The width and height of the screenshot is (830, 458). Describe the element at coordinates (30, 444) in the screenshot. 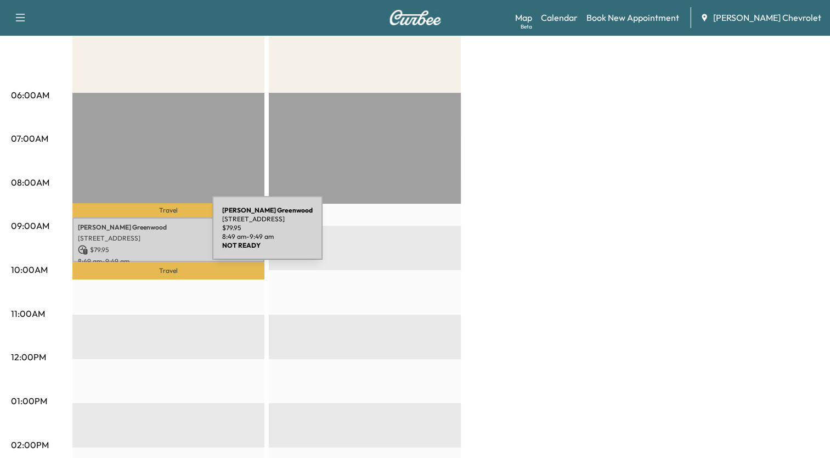

I see `p: 02:00PM` at that location.